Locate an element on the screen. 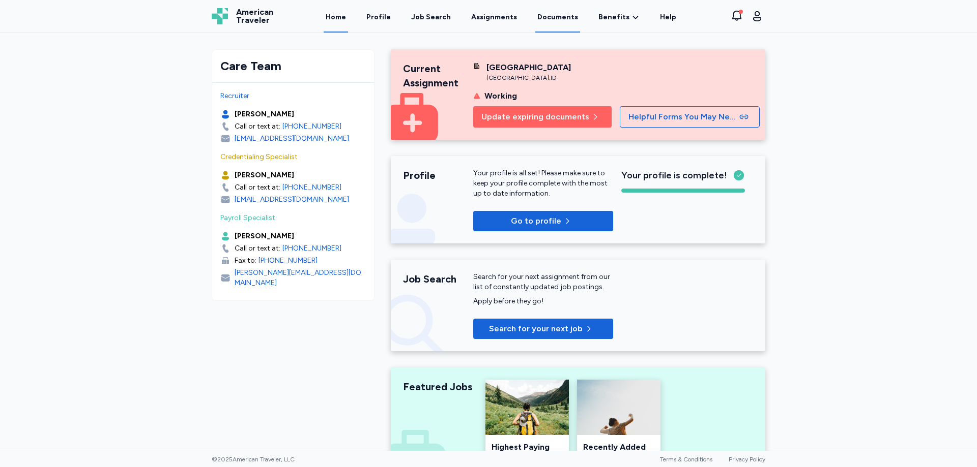 The height and width of the screenshot is (467, 977). img: Recently Added is located at coordinates (619, 407).